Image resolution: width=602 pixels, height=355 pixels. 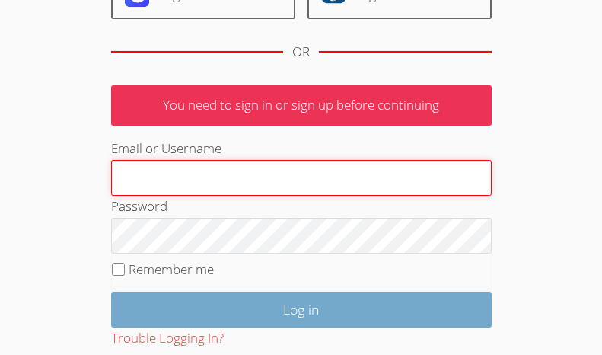 I want to click on label: Email or Username, so click(x=166, y=148).